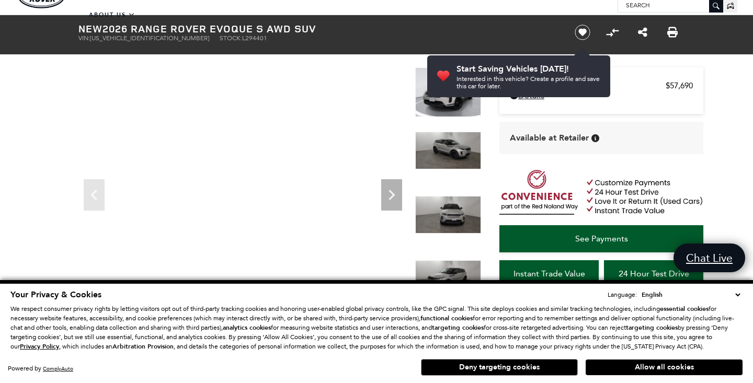 The height and width of the screenshot is (383, 753). Describe the element at coordinates (318, 29) in the screenshot. I see `h1: 2026 Range Rover Evoque S AWD SUV` at that location.